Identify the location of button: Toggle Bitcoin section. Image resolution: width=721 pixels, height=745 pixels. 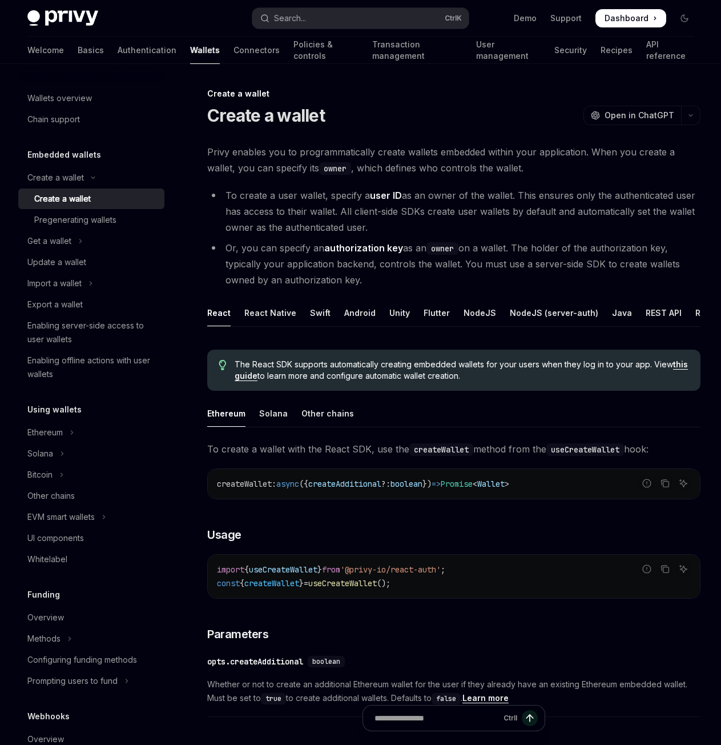
(91, 474).